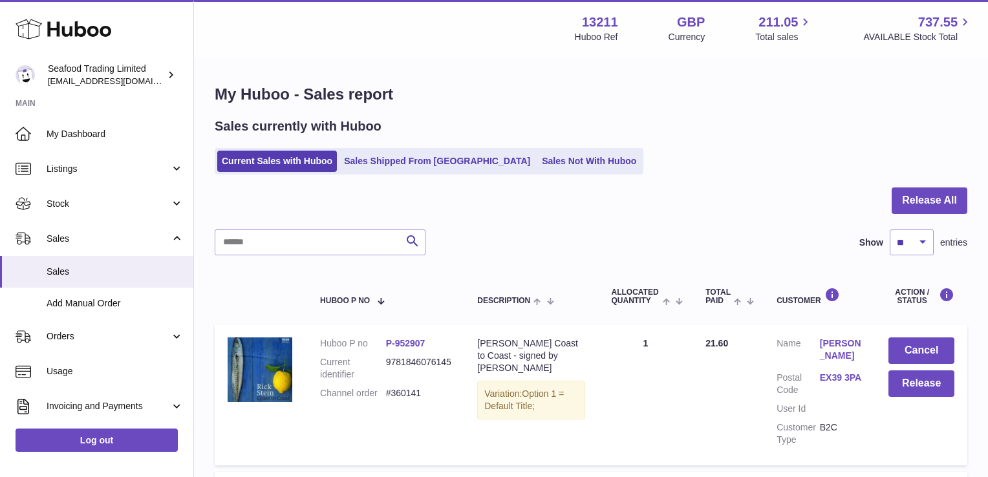 The image size is (988, 477). What do you see at coordinates (798, 434) in the screenshot?
I see `dt: Customer Type` at bounding box center [798, 434].